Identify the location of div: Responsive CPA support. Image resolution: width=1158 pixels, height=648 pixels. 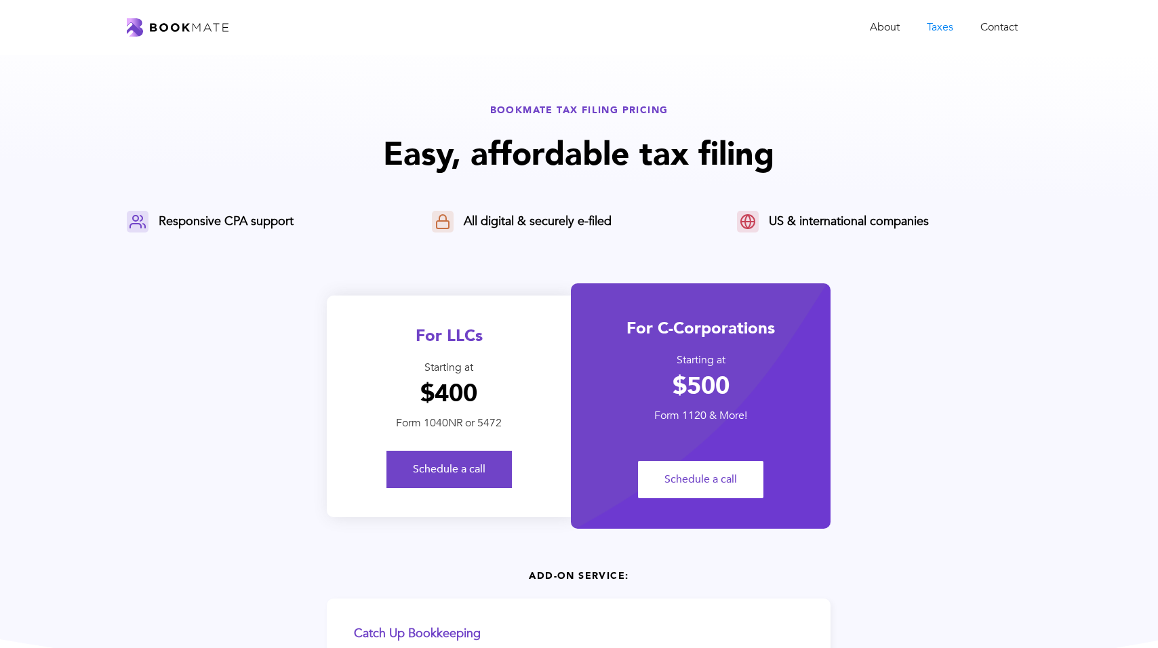
(226, 222).